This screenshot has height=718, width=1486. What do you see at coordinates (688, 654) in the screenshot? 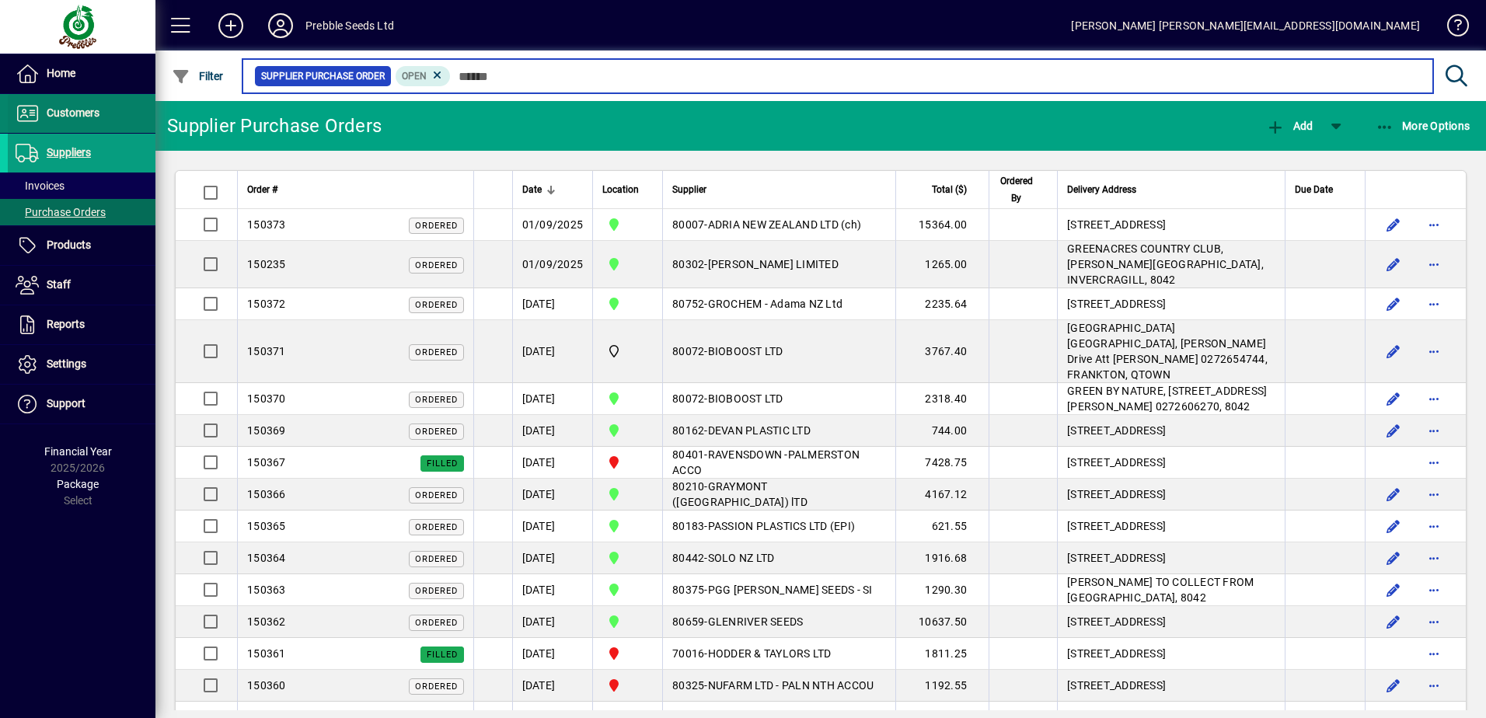
I see `span: 70016` at bounding box center [688, 654].